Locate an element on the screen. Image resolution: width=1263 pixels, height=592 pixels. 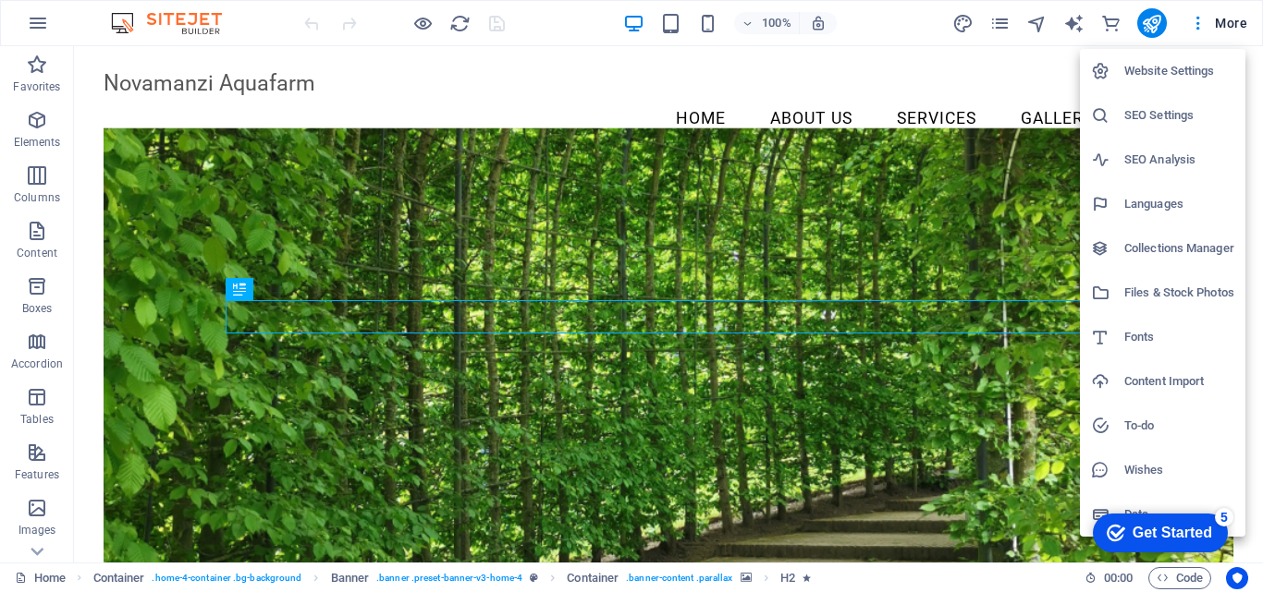
h6: Data is located at coordinates (1178, 515).